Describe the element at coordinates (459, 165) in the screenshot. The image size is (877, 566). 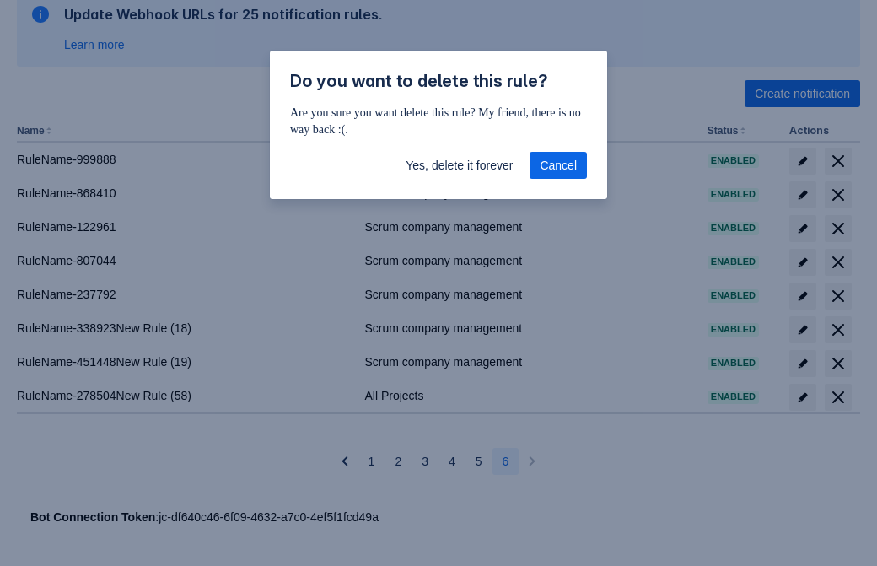
I see `button: Yes, delete it forever` at that location.